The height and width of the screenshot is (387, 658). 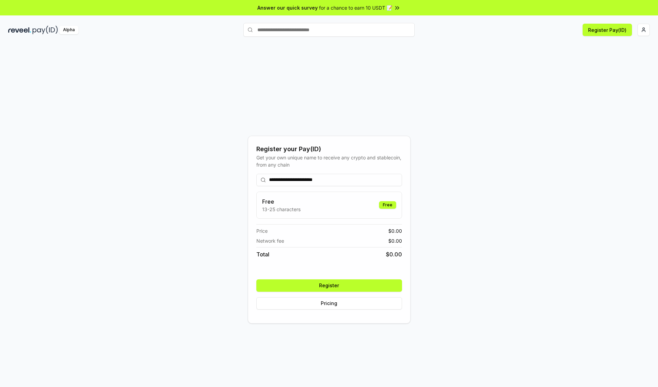 I want to click on p: 13-25 characters, so click(x=281, y=209).